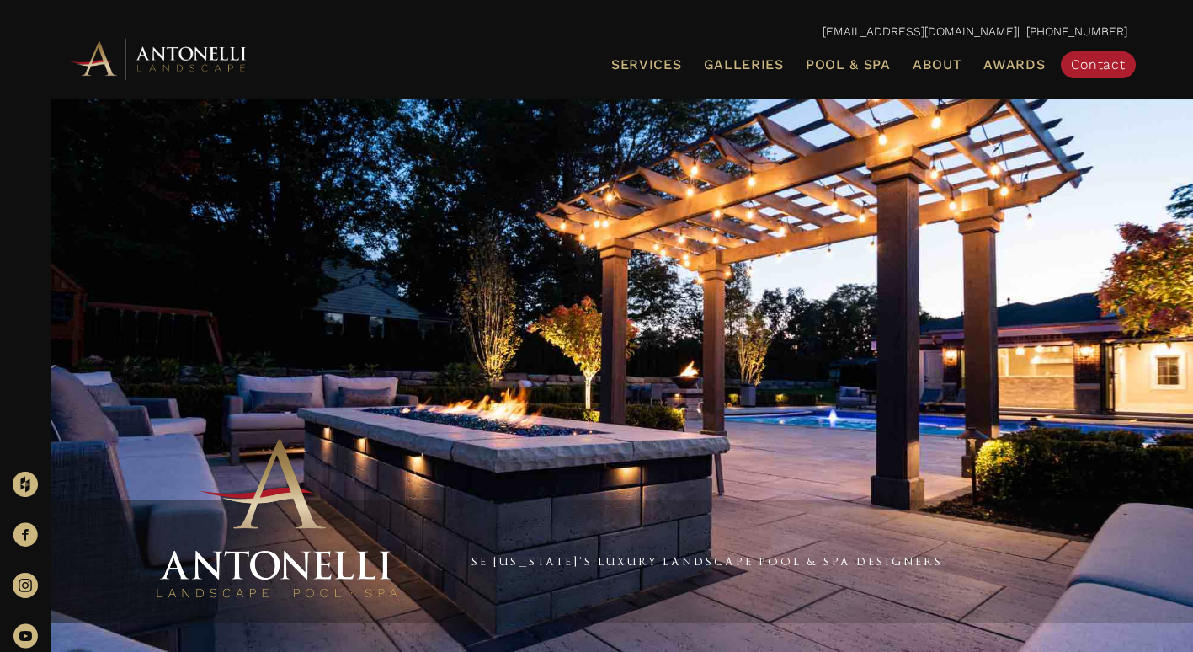 The height and width of the screenshot is (652, 1193). I want to click on a: About, so click(937, 65).